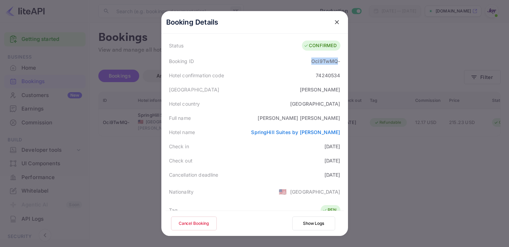 This screenshot has width=509, height=247. What do you see at coordinates (180, 118) in the screenshot?
I see `div: Full name` at bounding box center [180, 118].